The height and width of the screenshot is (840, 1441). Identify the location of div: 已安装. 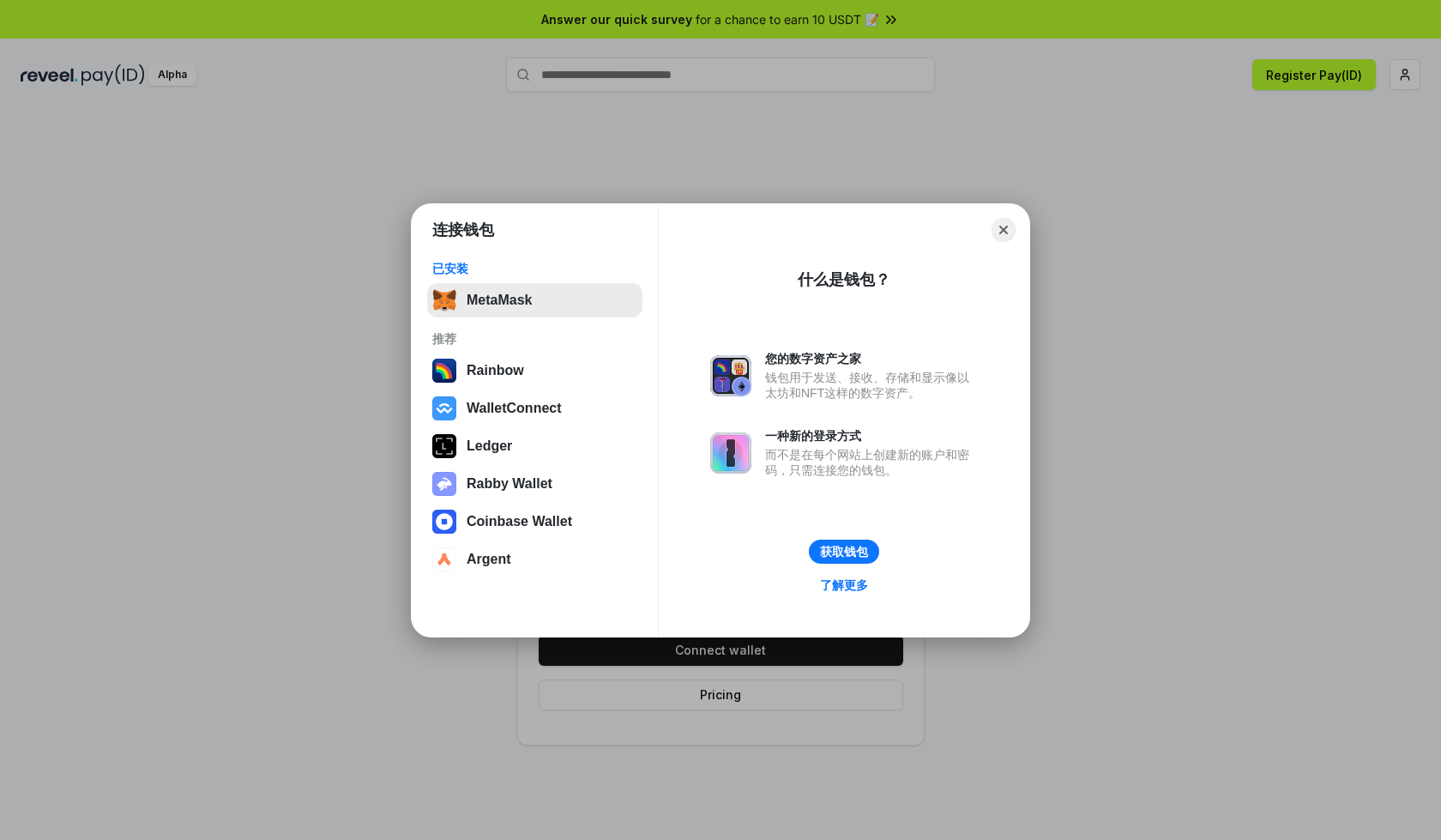
(534, 268).